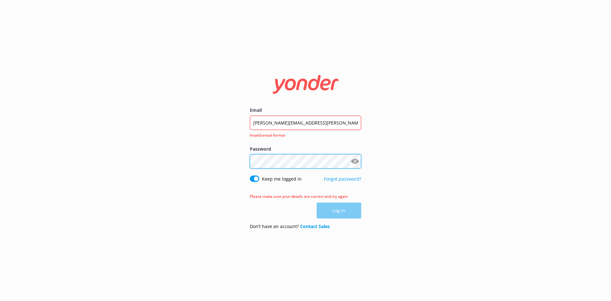  What do you see at coordinates (355, 161) in the screenshot?
I see `button: Show password` at bounding box center [355, 161].